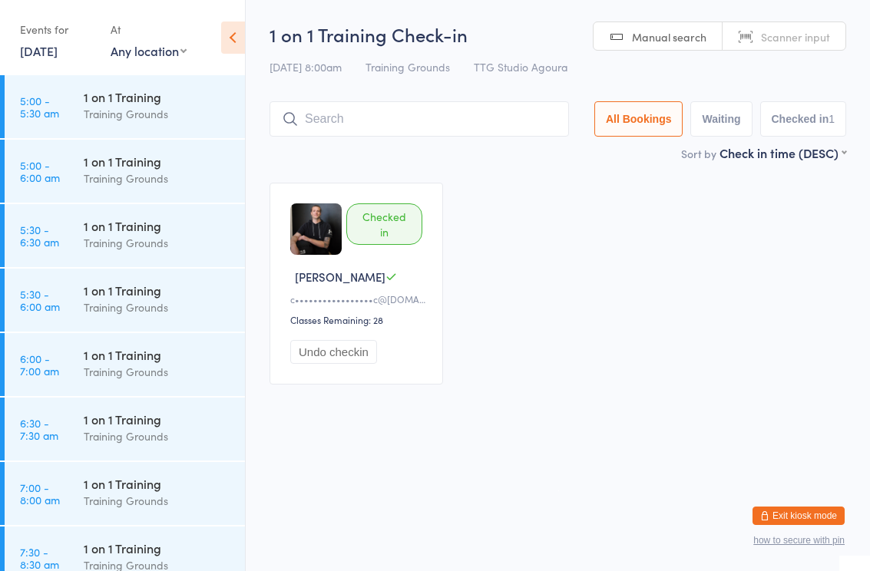  I want to click on div: At, so click(148, 29).